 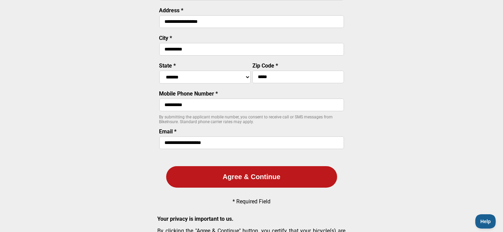 What do you see at coordinates (189, 94) in the screenshot?
I see `label: Mobile Phone Number *` at bounding box center [189, 94].